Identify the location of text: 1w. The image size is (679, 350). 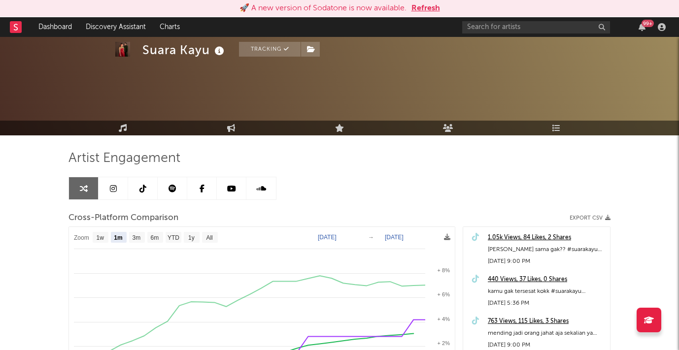
(100, 238).